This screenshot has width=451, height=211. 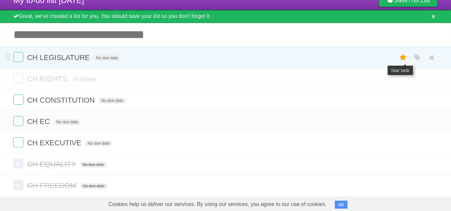 What do you see at coordinates (404, 57) in the screenshot?
I see `label: Star task` at bounding box center [404, 57].